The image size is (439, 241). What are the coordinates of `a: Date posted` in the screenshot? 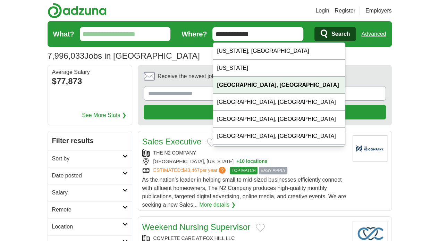 It's located at (90, 175).